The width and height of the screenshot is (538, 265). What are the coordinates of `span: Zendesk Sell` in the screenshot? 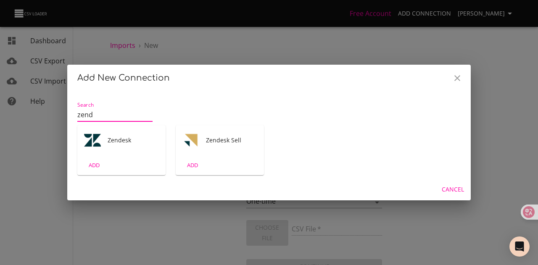 It's located at (231, 140).